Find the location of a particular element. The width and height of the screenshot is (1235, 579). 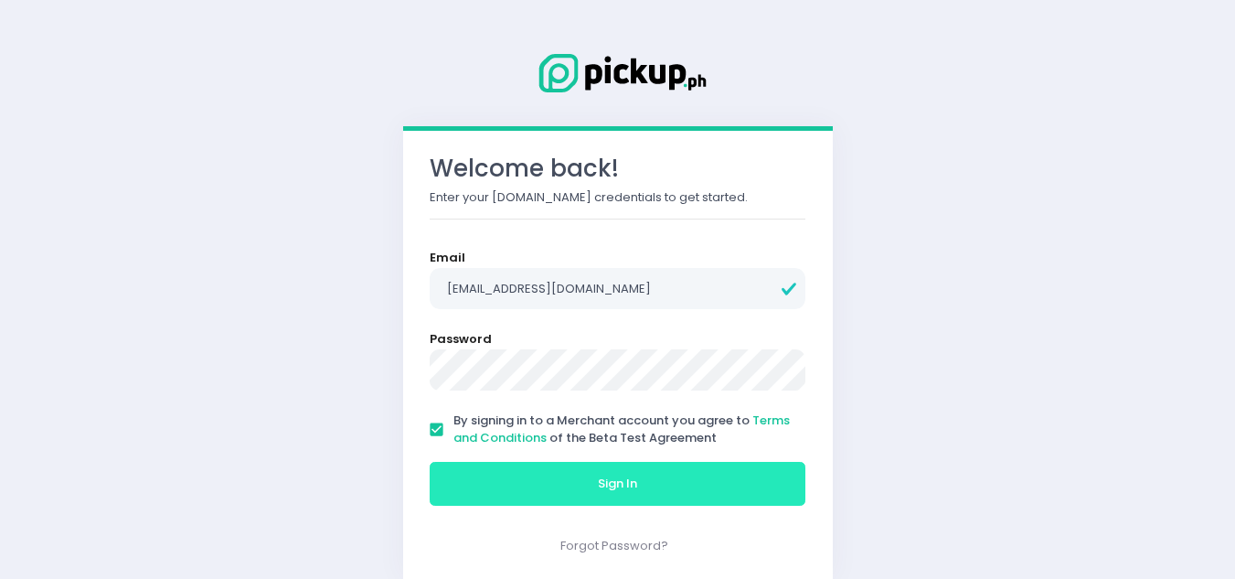

span: Sign In is located at coordinates (617, 483).